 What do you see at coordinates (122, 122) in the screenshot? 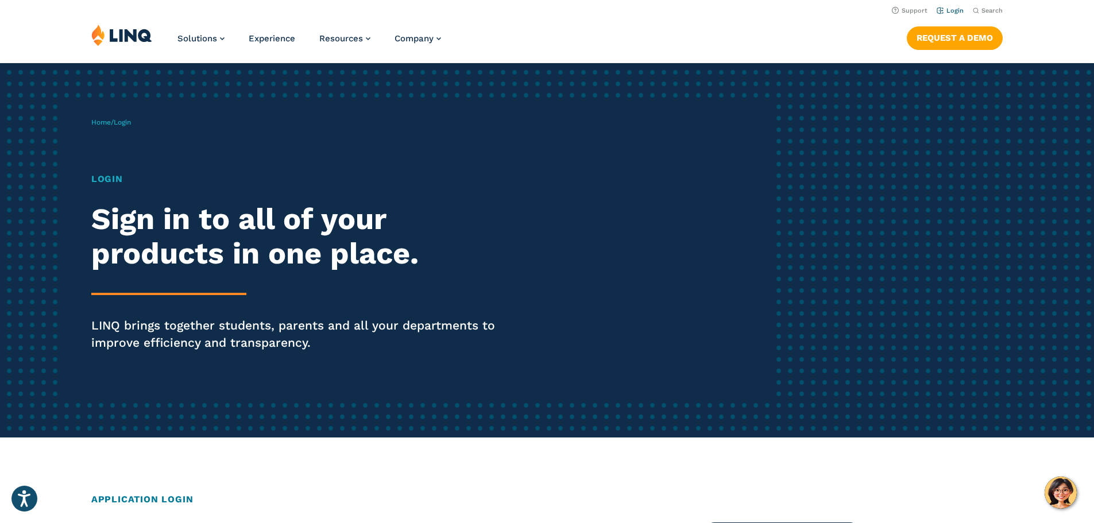
I see `span: Login` at bounding box center [122, 122].